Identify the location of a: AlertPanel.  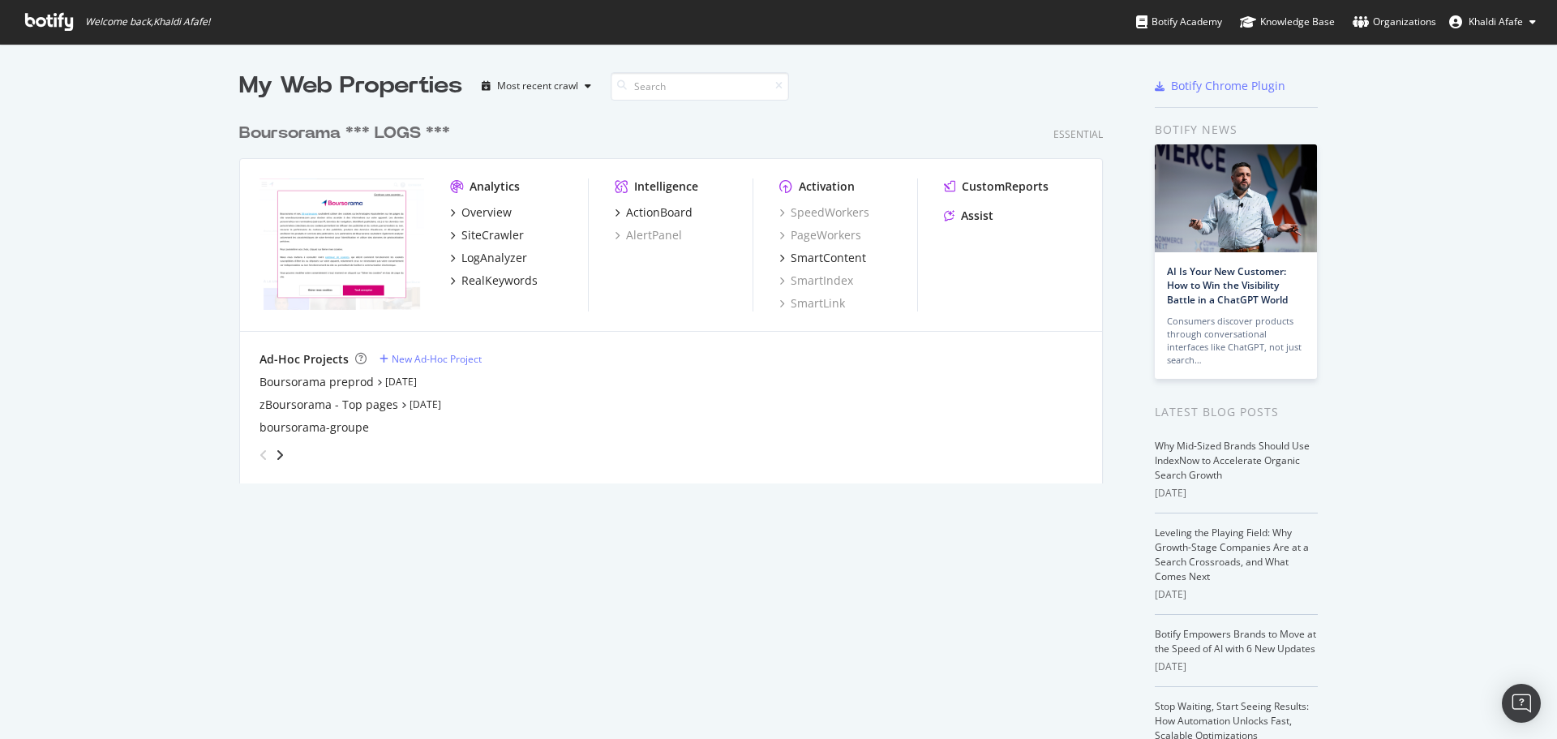
(648, 235).